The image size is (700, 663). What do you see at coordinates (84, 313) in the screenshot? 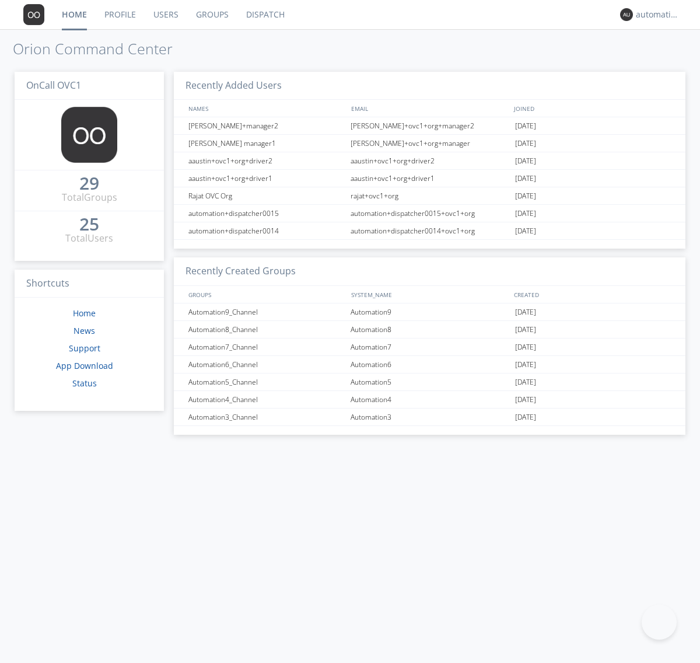
I see `a: Home` at bounding box center [84, 313].